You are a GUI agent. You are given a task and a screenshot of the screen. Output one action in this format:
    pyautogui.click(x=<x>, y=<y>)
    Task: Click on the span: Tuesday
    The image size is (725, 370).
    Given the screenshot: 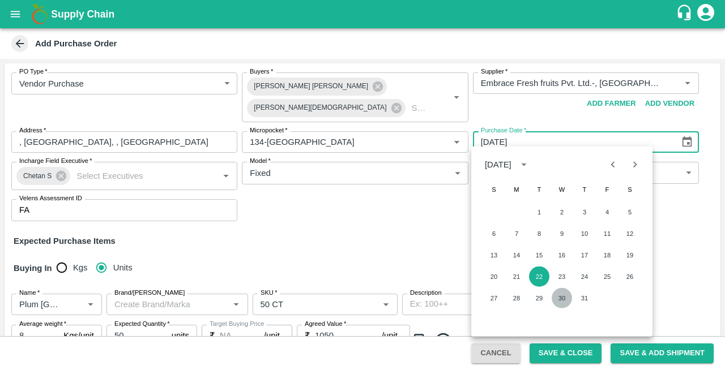 What is the action you would take?
    pyautogui.click(x=539, y=190)
    